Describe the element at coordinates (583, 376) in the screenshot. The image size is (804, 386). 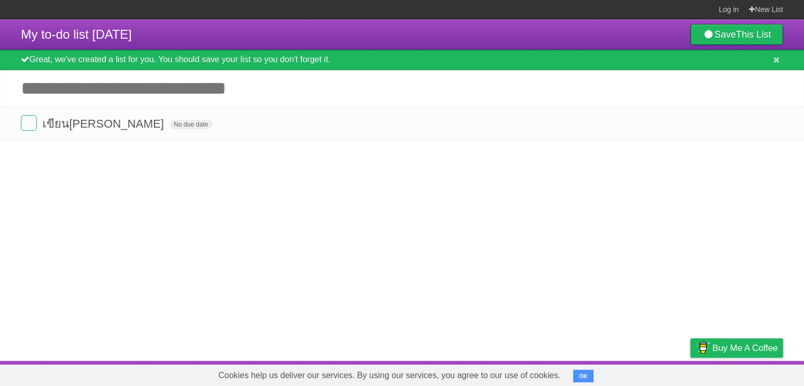
I see `button: OK` at that location.